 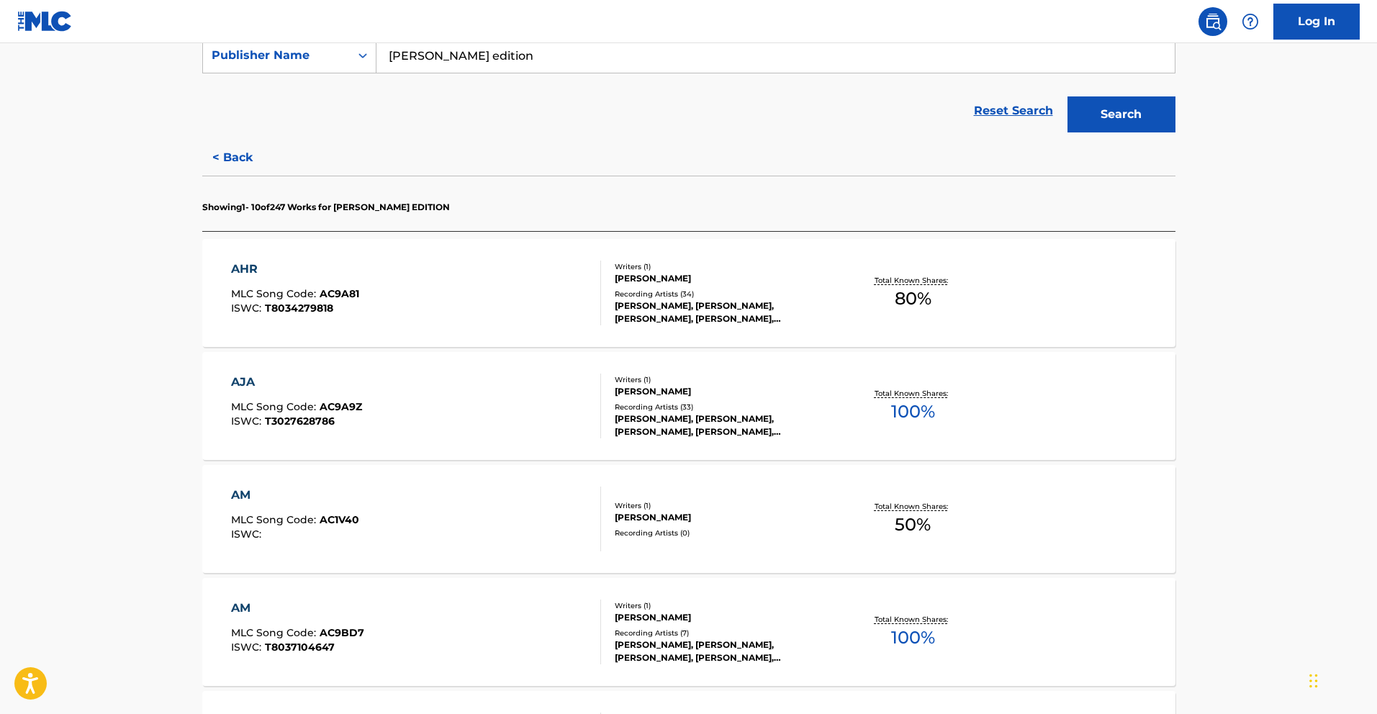 What do you see at coordinates (1250, 22) in the screenshot?
I see `img: help` at bounding box center [1250, 22].